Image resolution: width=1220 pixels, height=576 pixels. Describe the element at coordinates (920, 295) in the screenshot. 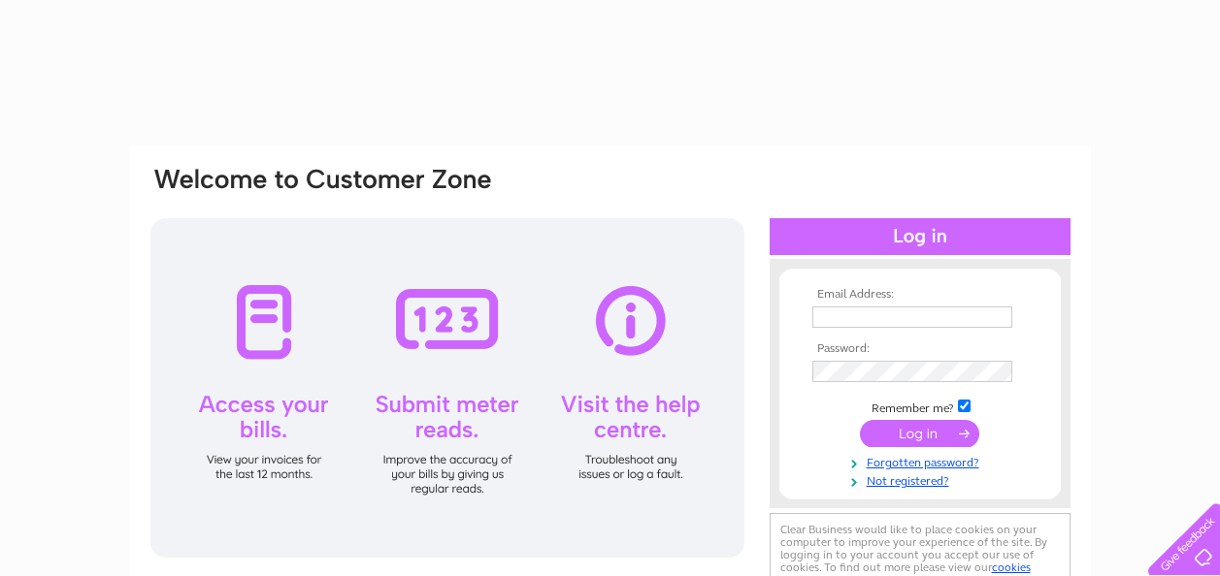

I see `th: Email Address:` at that location.